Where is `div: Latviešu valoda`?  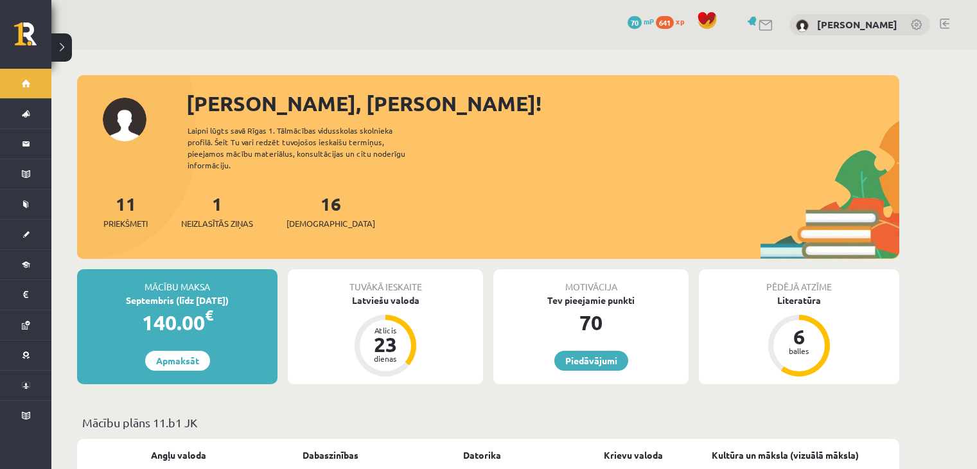 div: Latviešu valoda is located at coordinates (385, 300).